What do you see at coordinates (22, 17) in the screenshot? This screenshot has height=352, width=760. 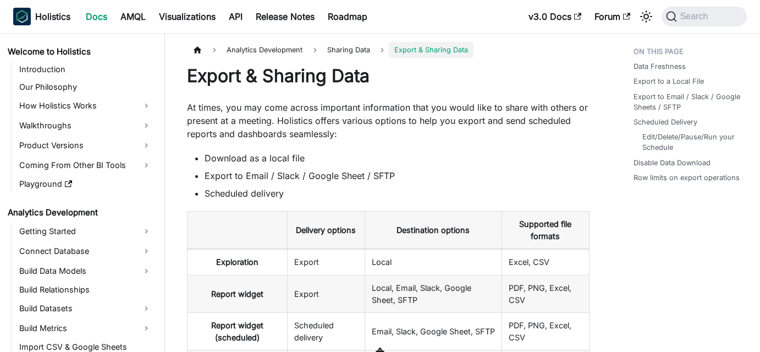 I see `img: Holistics` at bounding box center [22, 17].